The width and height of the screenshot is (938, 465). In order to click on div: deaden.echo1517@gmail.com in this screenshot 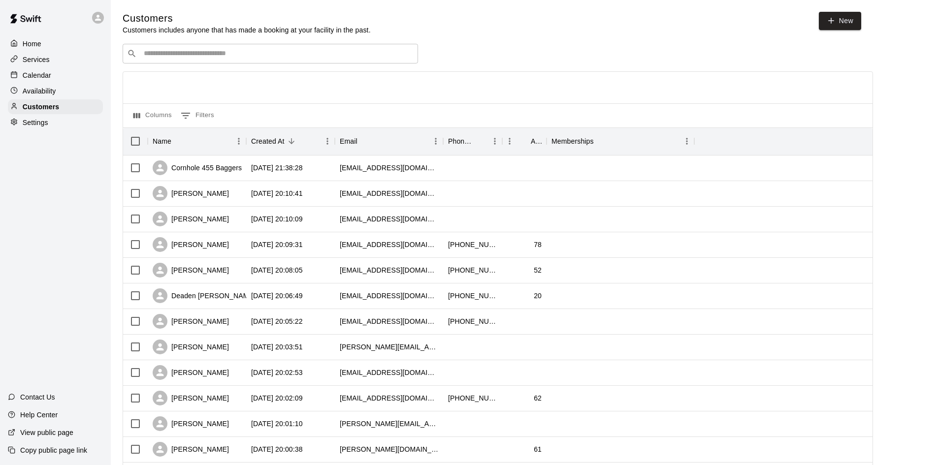, I will do `click(389, 296)`.